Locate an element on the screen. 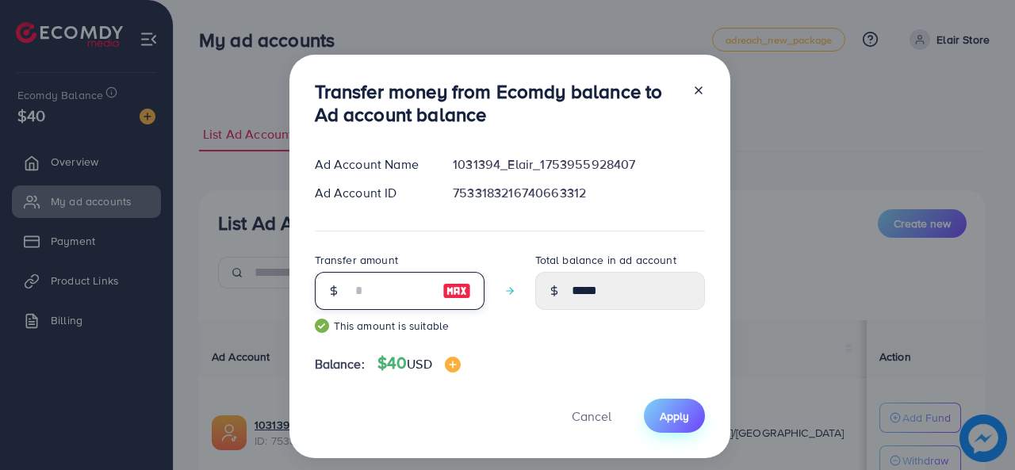 Image resolution: width=1015 pixels, height=470 pixels. span: USD is located at coordinates (419, 364).